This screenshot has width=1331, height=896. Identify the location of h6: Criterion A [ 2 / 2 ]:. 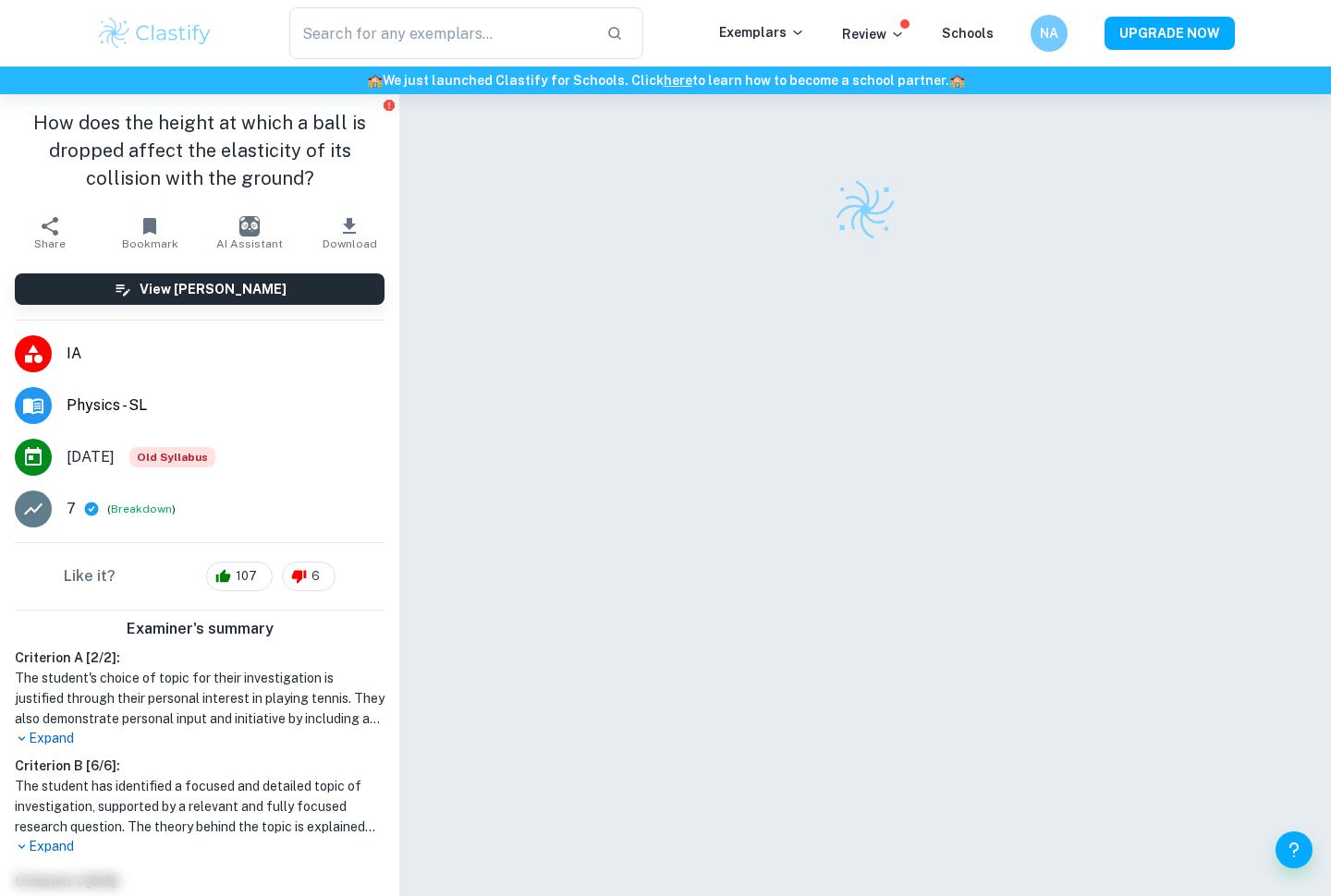
(199, 658).